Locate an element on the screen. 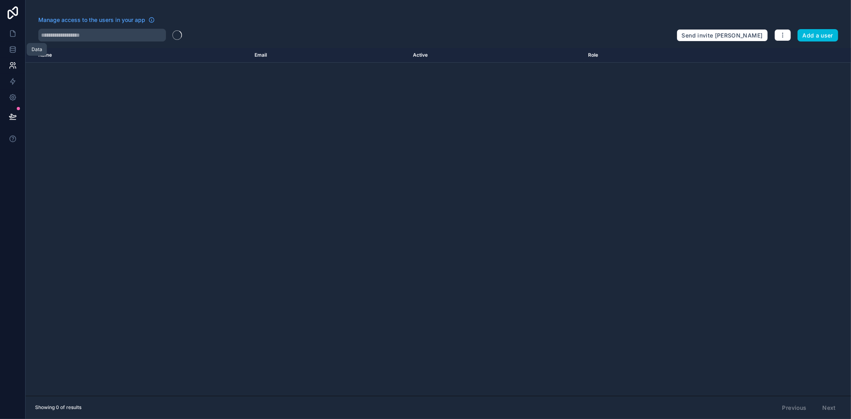  a: Manage access to the users in your app is located at coordinates (97, 20).